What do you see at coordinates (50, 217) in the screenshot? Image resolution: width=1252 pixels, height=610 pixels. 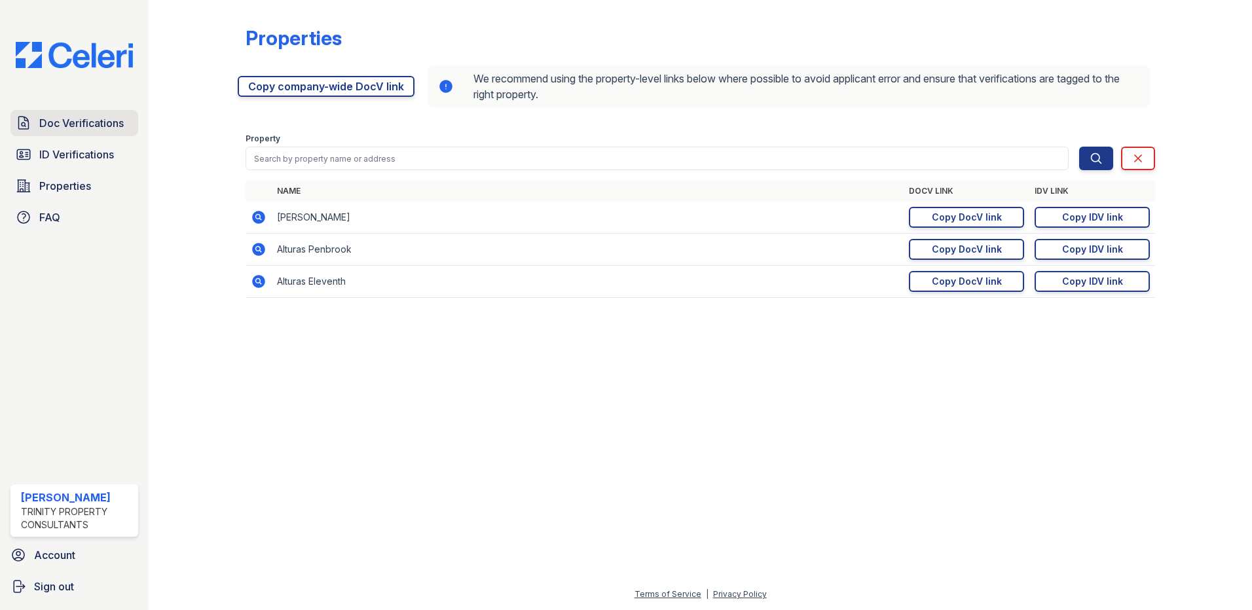 I see `span: FAQ` at bounding box center [50, 217].